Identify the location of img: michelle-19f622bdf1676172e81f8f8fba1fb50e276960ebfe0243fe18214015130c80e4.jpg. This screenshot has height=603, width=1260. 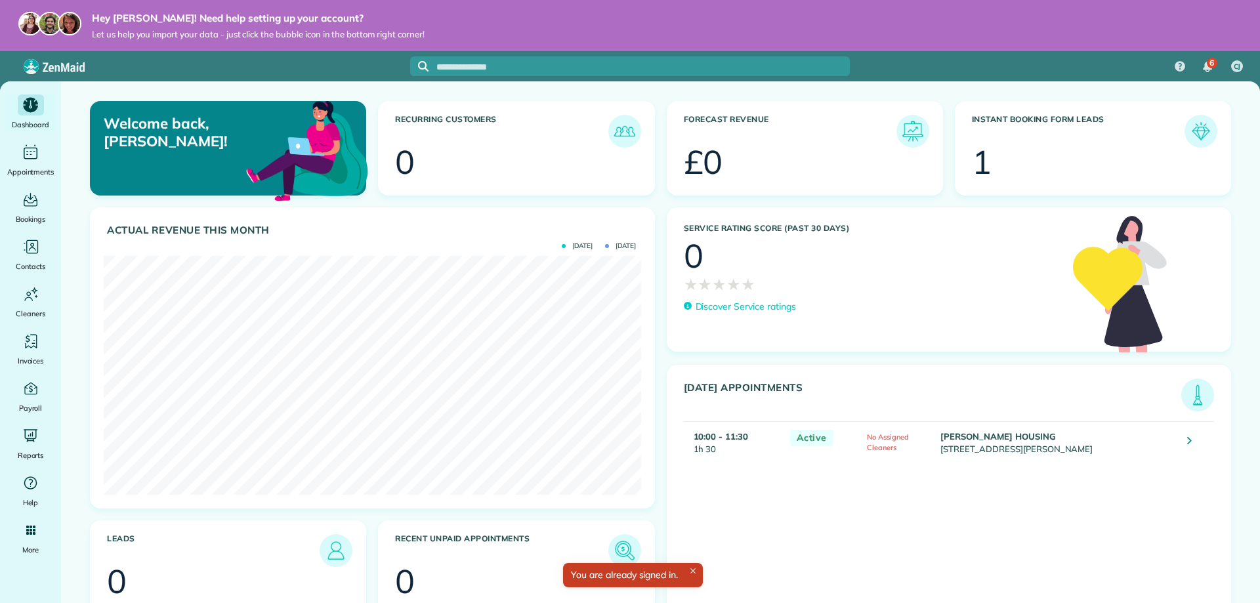
(70, 24).